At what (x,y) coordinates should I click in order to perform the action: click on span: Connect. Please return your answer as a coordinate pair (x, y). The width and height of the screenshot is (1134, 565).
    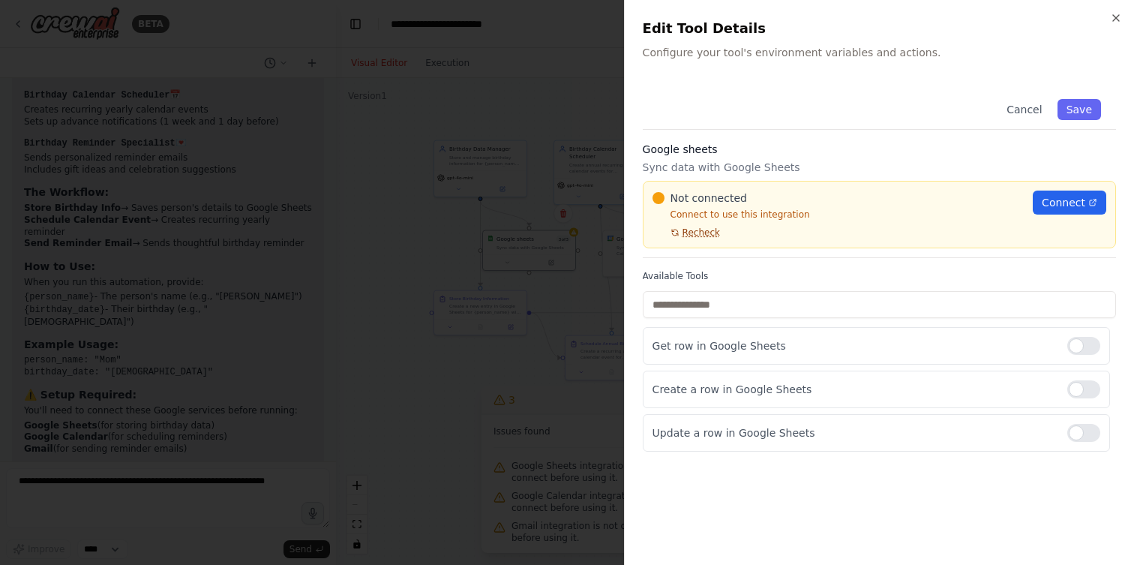
    Looking at the image, I should click on (1063, 202).